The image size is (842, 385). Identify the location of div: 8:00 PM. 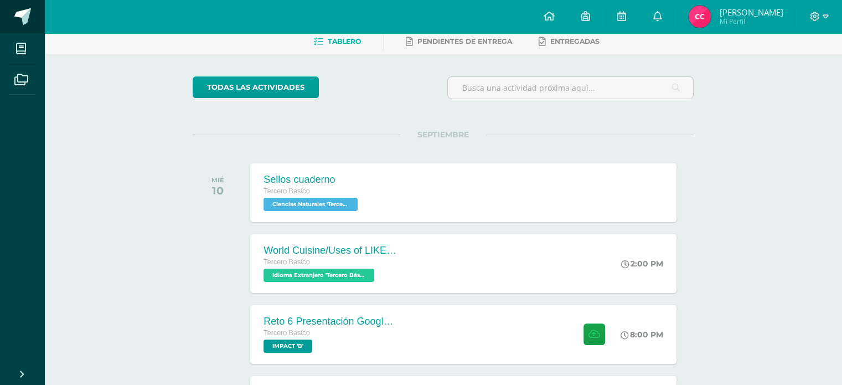
(642, 334).